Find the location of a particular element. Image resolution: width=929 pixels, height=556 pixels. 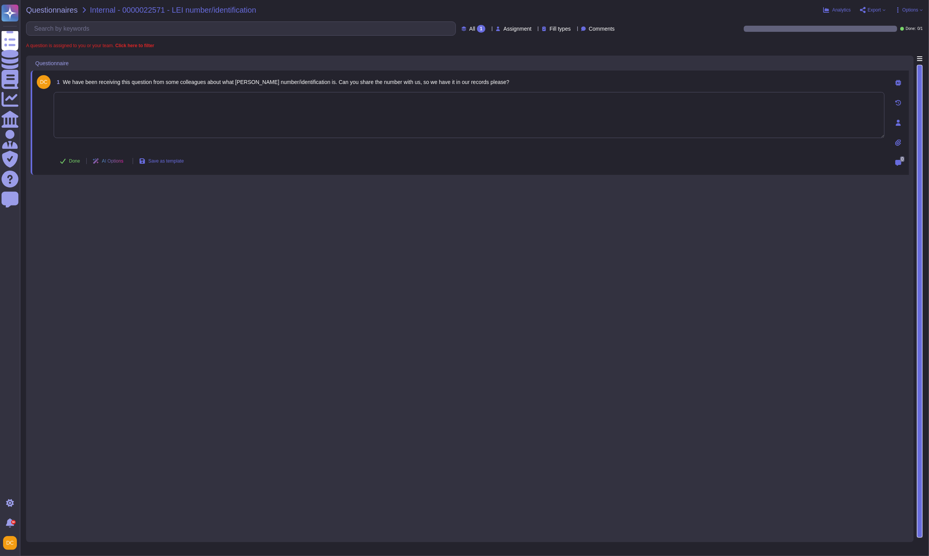

div: 1 is located at coordinates (481, 29).